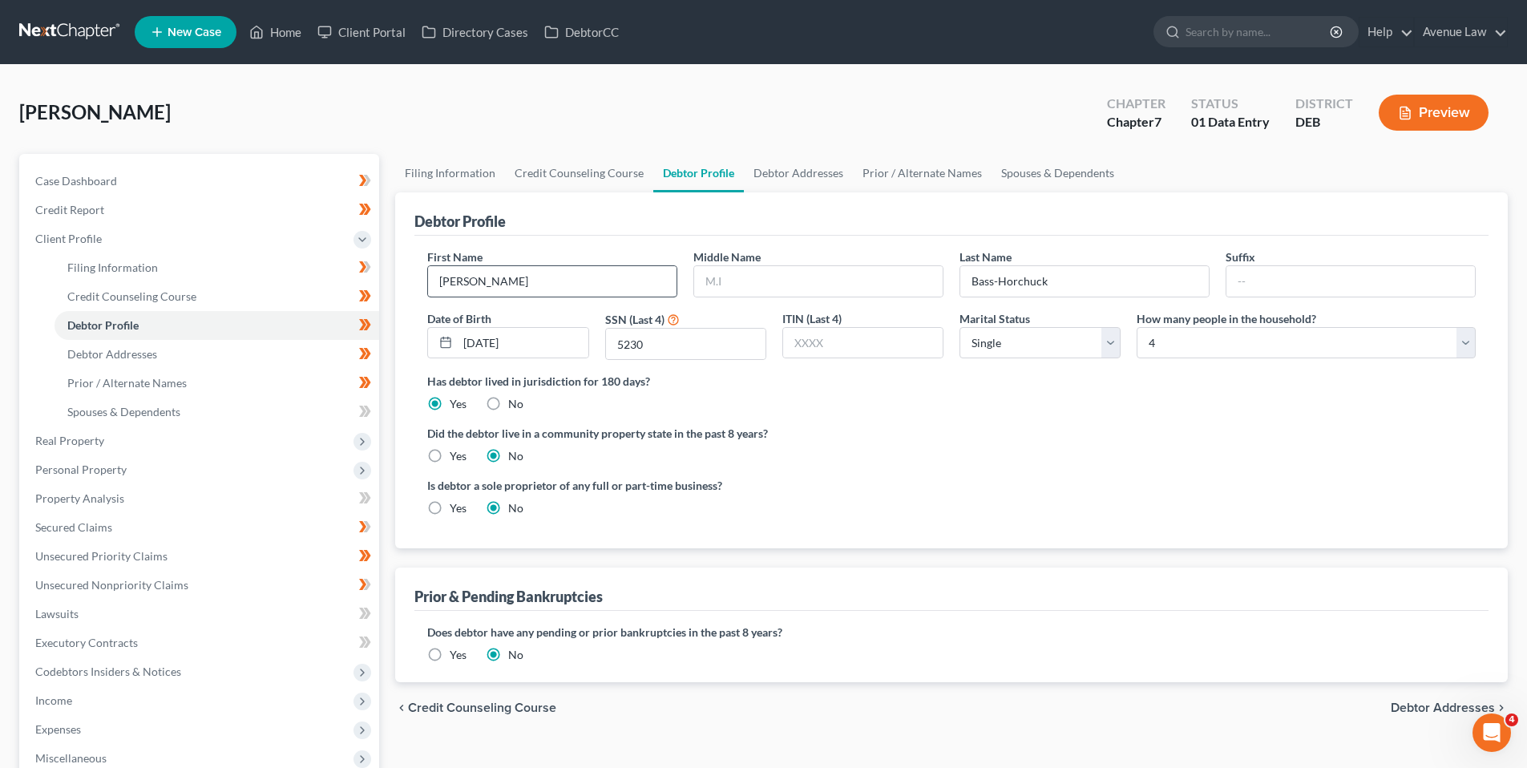 Image resolution: width=1527 pixels, height=768 pixels. I want to click on div: Status, so click(1231, 103).